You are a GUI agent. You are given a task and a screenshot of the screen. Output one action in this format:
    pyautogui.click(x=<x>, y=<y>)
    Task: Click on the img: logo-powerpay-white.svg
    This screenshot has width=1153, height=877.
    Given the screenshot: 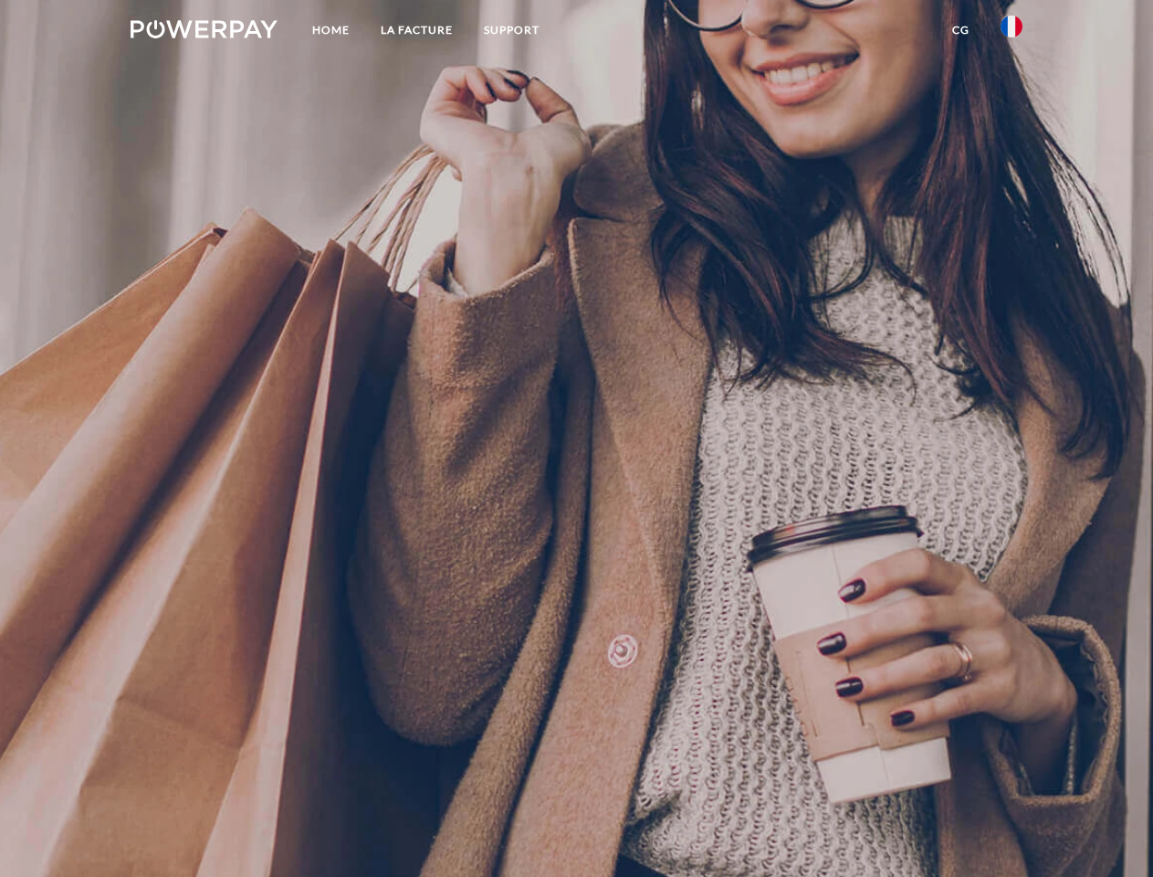 What is the action you would take?
    pyautogui.click(x=204, y=29)
    